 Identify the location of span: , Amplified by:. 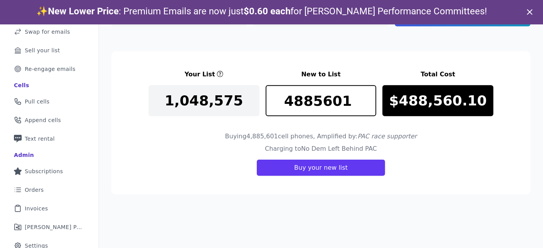
(365, 136).